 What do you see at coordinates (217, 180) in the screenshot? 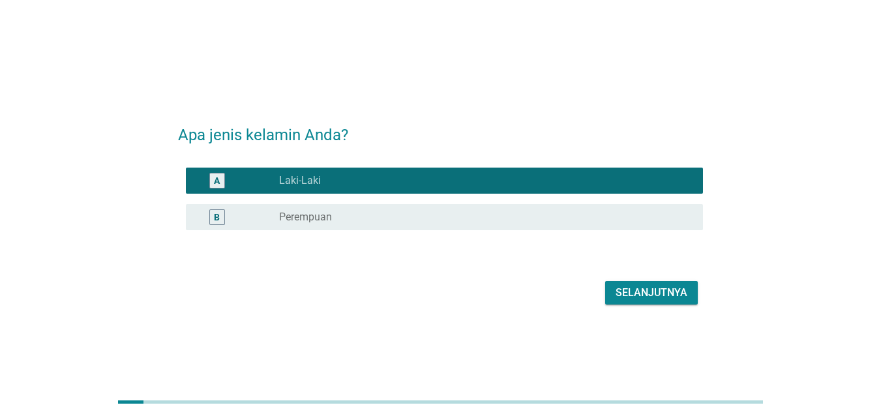
I see `div: A` at bounding box center [217, 180].